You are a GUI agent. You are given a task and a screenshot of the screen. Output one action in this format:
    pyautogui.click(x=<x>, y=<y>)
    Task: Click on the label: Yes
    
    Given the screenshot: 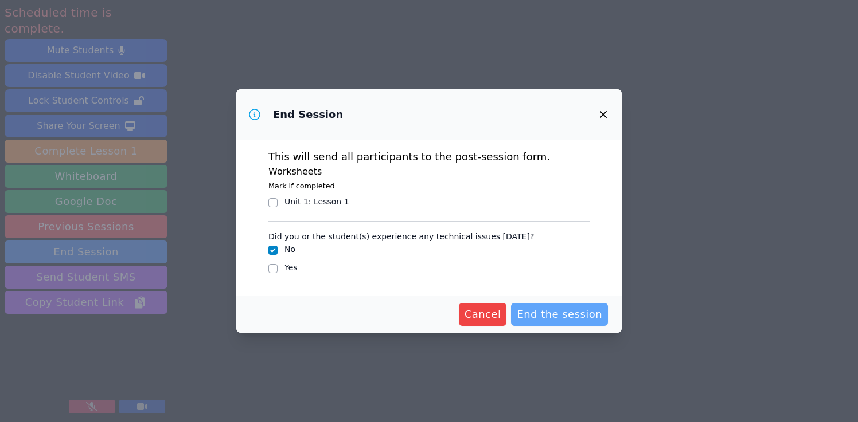 What is the action you would take?
    pyautogui.click(x=291, y=268)
    